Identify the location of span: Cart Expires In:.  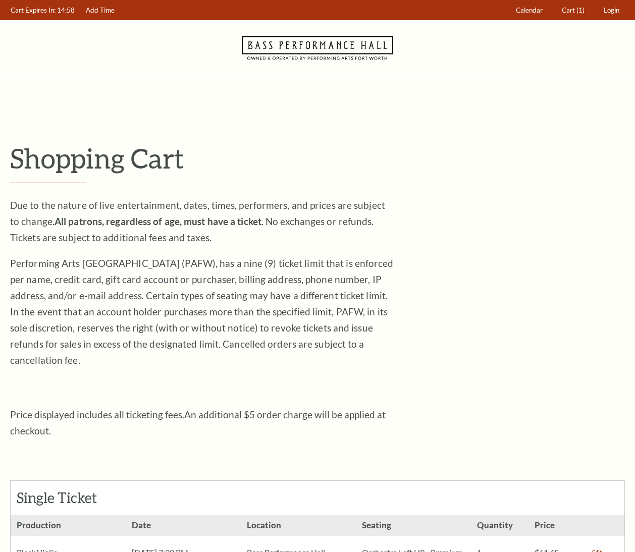
(33, 10).